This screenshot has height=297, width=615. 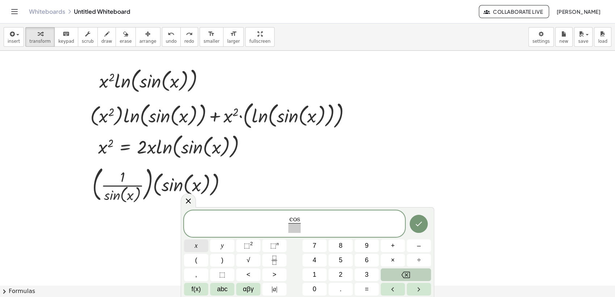 I want to click on button: Superscript, so click(x=274, y=246).